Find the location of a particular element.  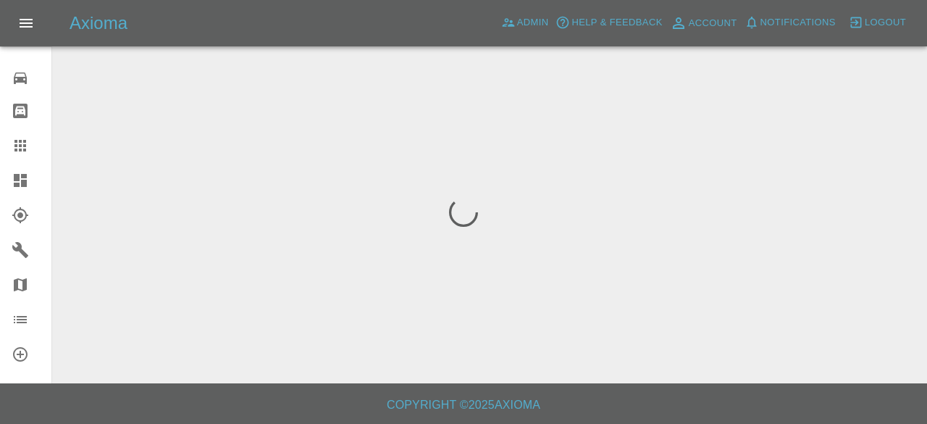

span: Admin is located at coordinates (533, 22).